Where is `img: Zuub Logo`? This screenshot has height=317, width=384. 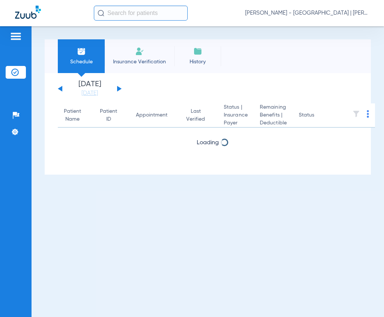
img: Zuub Logo is located at coordinates (28, 12).